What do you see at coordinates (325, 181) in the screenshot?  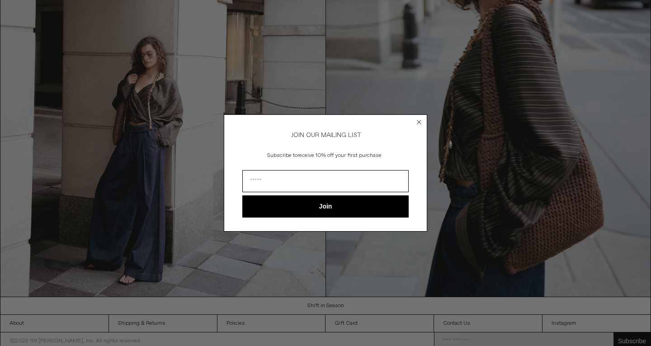 I see `input: Email` at bounding box center [325, 181].